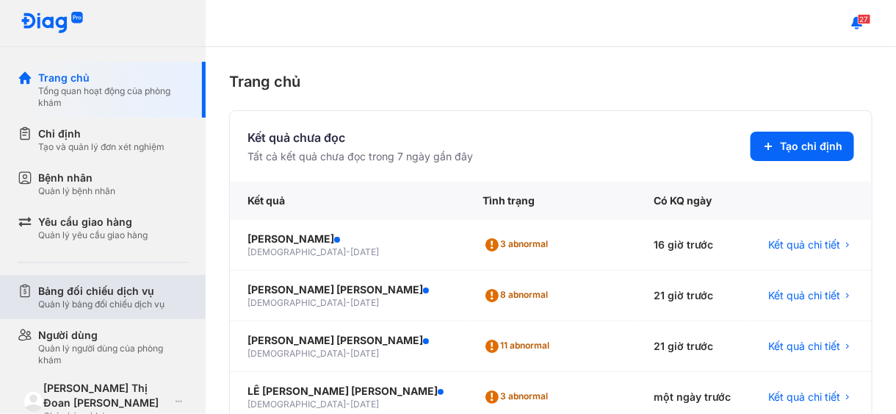 The width and height of the screenshot is (896, 414). What do you see at coordinates (519, 346) in the screenshot?
I see `div: 11 abnormal` at bounding box center [519, 346].